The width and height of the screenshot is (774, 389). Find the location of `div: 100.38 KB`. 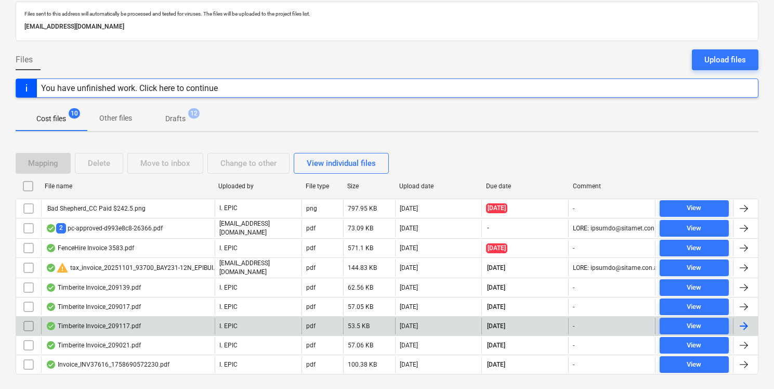

div: 100.38 KB is located at coordinates (363, 365).